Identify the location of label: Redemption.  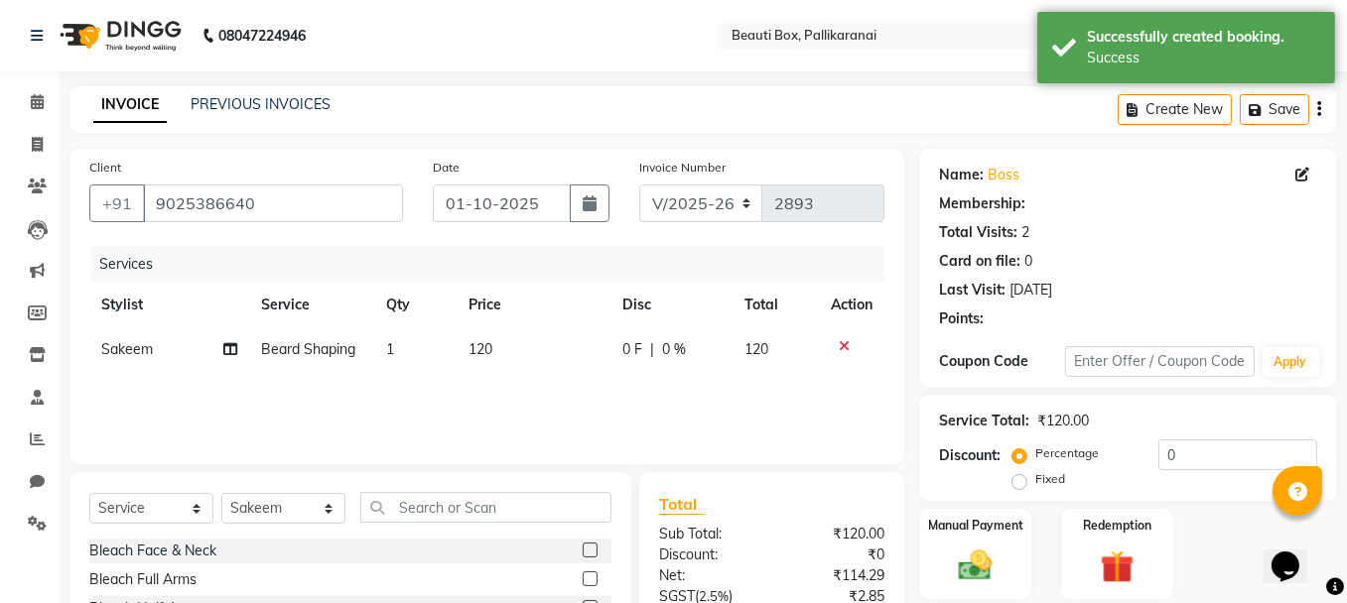
(1117, 526).